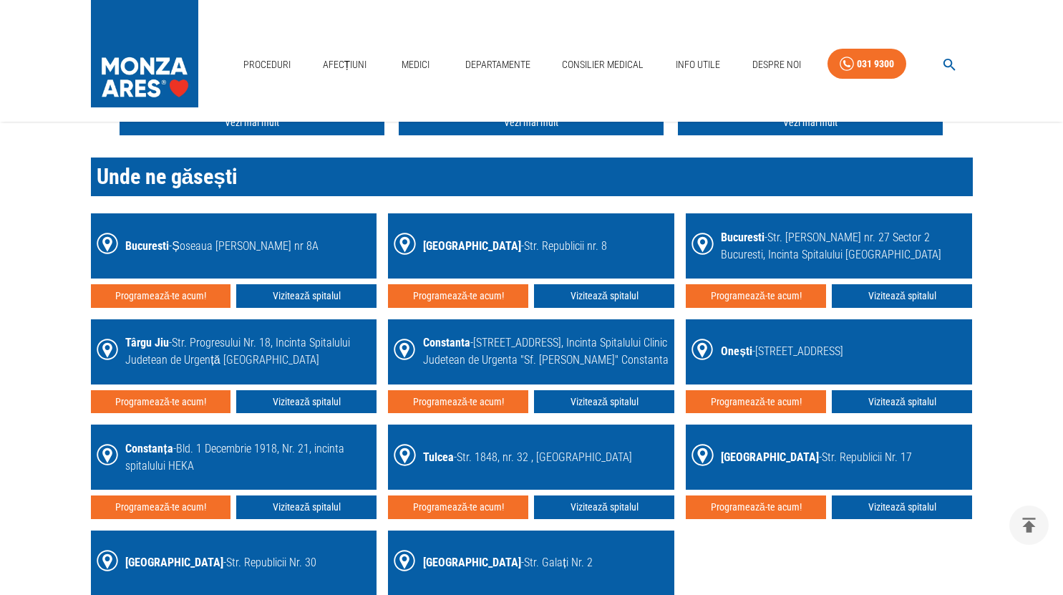 Image resolution: width=1063 pixels, height=595 pixels. Describe the element at coordinates (867, 64) in the screenshot. I see `a: 031 9300` at that location.